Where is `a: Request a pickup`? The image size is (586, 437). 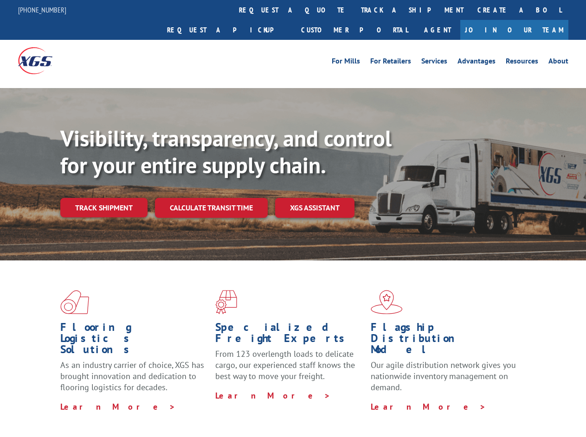 a: Request a pickup is located at coordinates (227, 30).